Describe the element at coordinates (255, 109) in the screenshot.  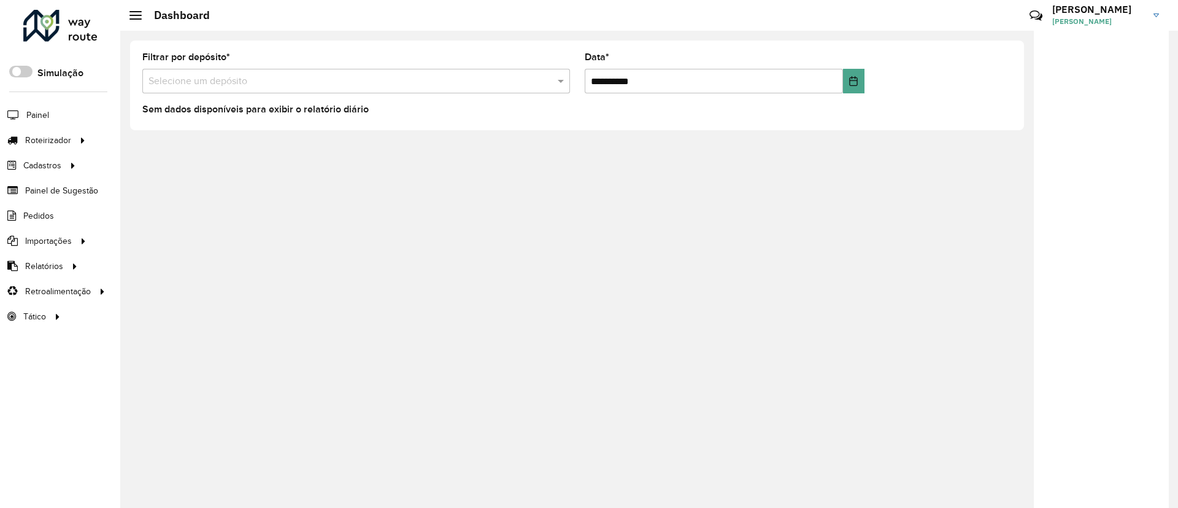
I see `label: Sem dados disponíveis para exibir o relatório diário` at that location.